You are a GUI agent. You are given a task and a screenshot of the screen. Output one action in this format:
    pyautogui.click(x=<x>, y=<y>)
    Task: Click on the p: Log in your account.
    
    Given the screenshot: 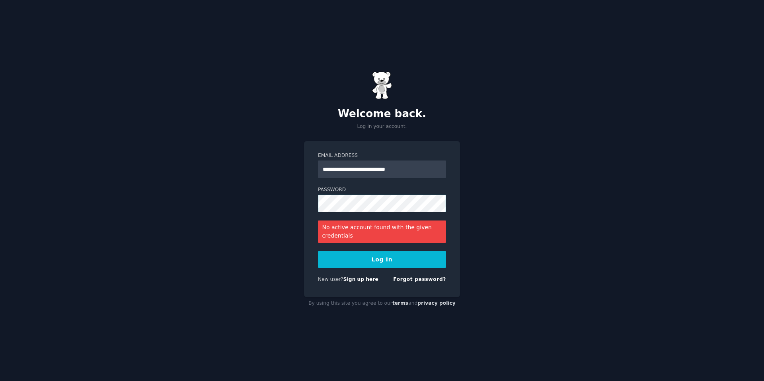 What is the action you would take?
    pyautogui.click(x=382, y=127)
    